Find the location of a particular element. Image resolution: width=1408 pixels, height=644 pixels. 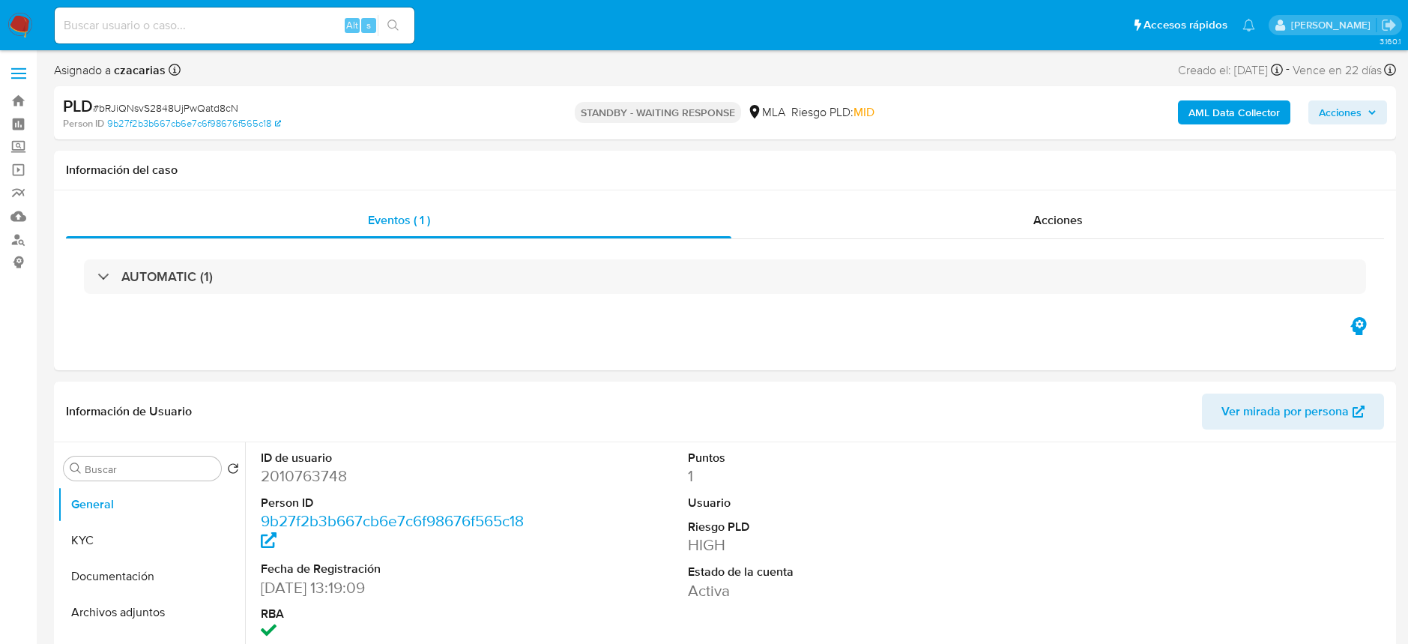

span: Accesos rápidos is located at coordinates (1185, 25).